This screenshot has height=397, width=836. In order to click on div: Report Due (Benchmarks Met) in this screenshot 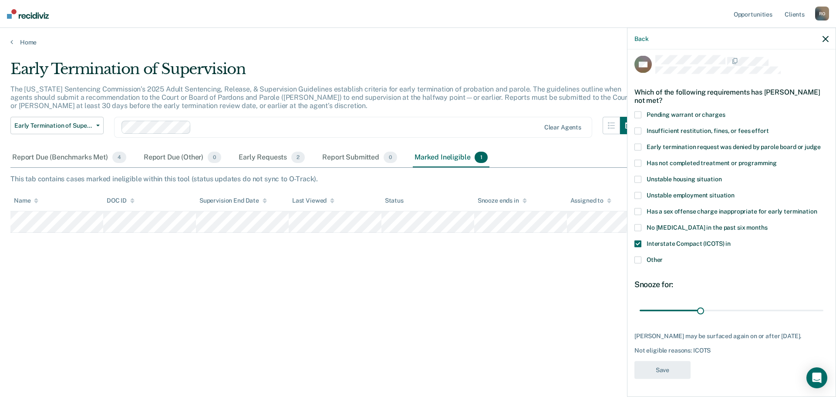, I will do `click(69, 158)`.